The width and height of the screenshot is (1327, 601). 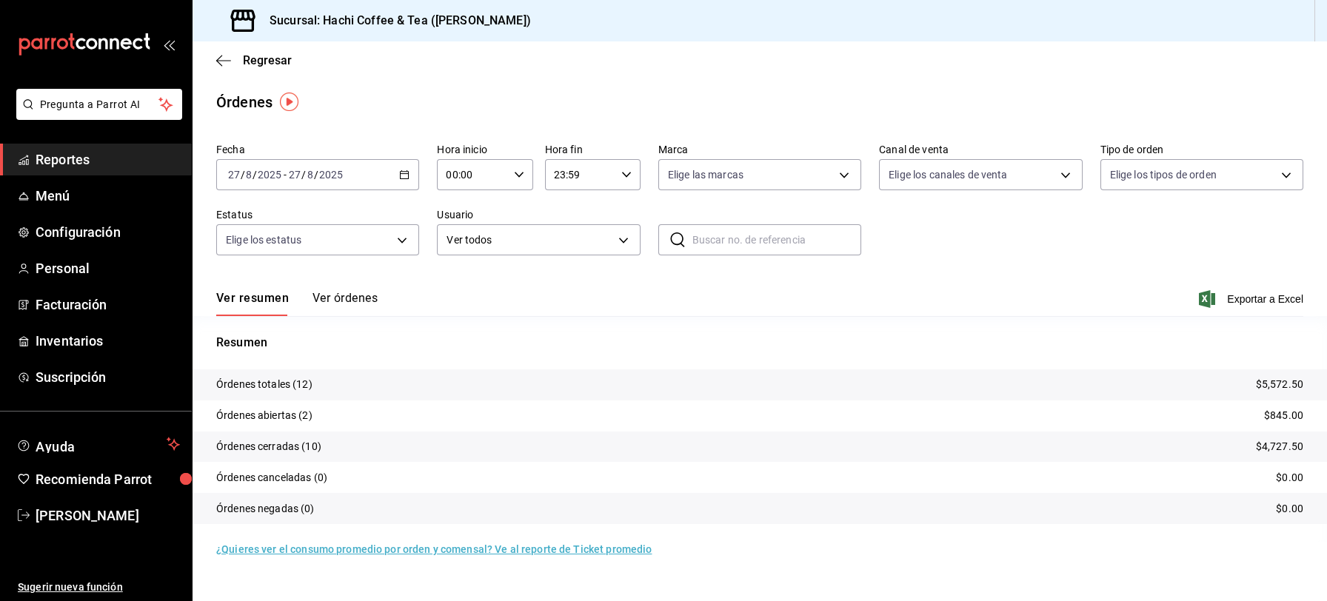 I want to click on p: Órdenes cerradas (10), so click(x=269, y=446).